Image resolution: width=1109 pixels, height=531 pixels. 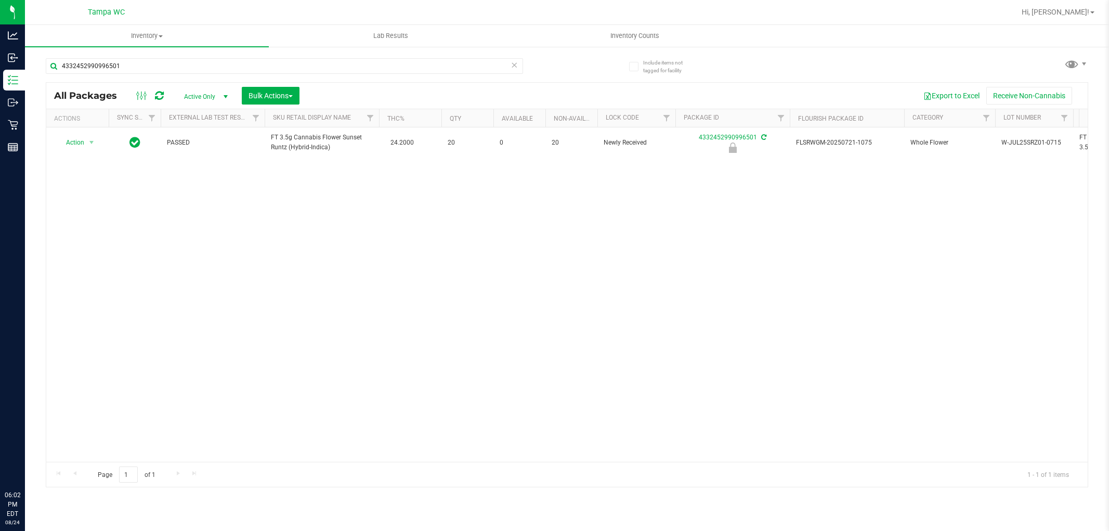 What do you see at coordinates (137, 118) in the screenshot?
I see `a: Sync Status` at bounding box center [137, 118].